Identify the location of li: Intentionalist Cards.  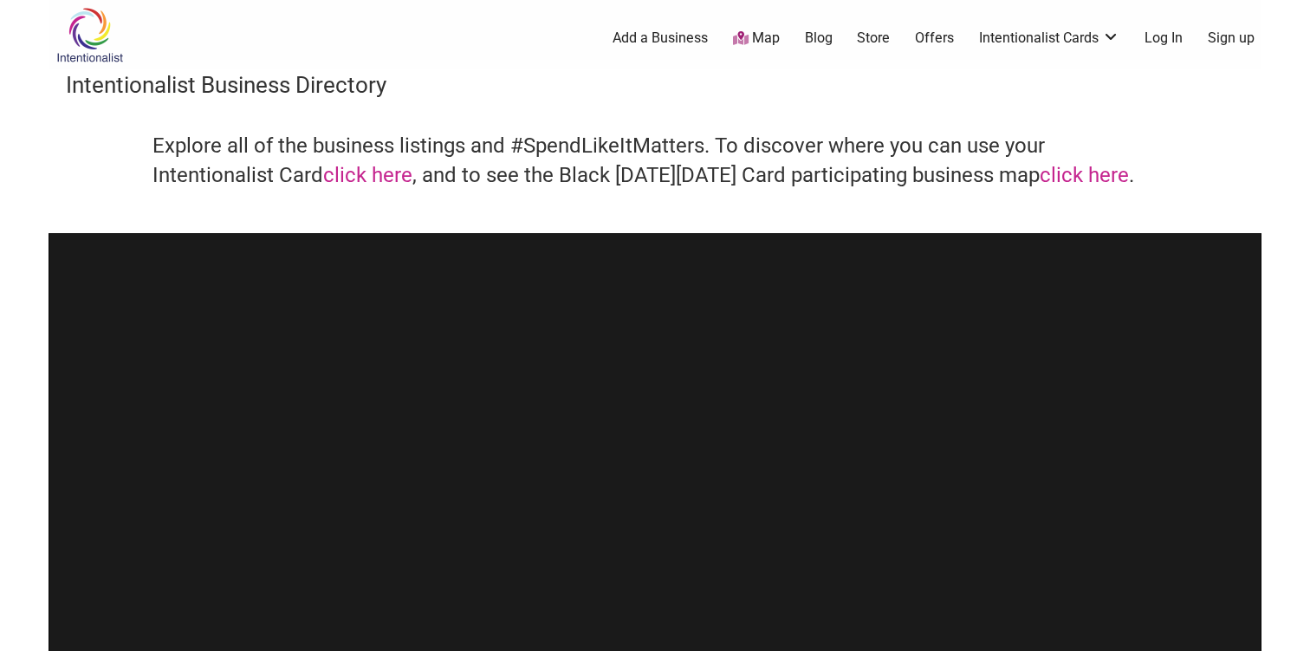
(1049, 38).